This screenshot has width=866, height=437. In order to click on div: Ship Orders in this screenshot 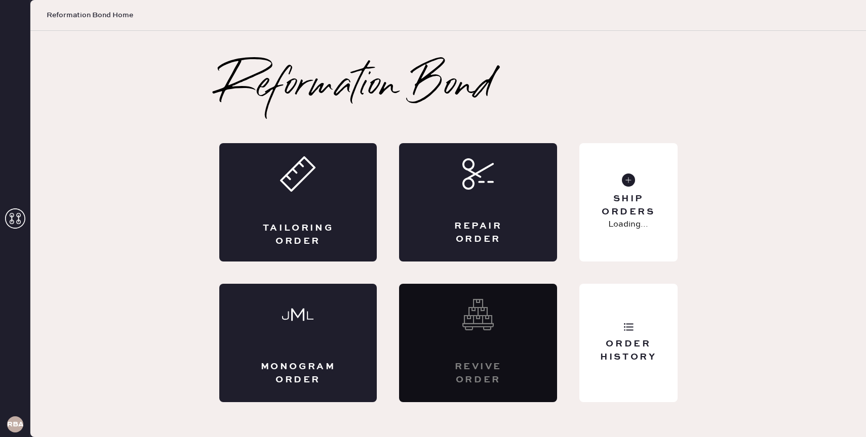, I will do `click(628, 206)`.